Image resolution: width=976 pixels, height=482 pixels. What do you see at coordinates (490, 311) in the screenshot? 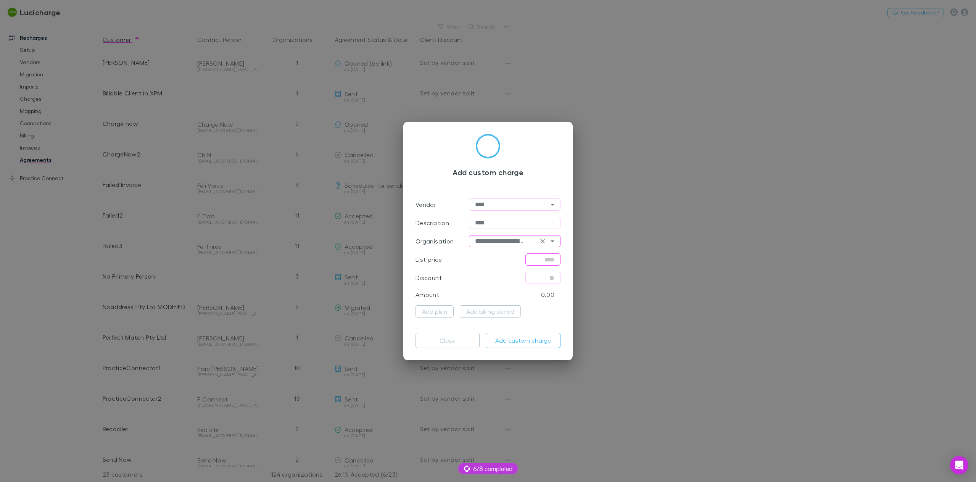
I see `button: Add billing period` at bounding box center [490, 311].